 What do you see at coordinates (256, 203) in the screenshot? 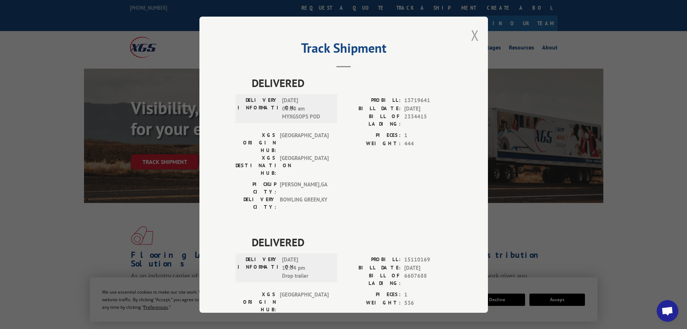
I see `label: DELIVERY CITY:` at bounding box center [256, 203].